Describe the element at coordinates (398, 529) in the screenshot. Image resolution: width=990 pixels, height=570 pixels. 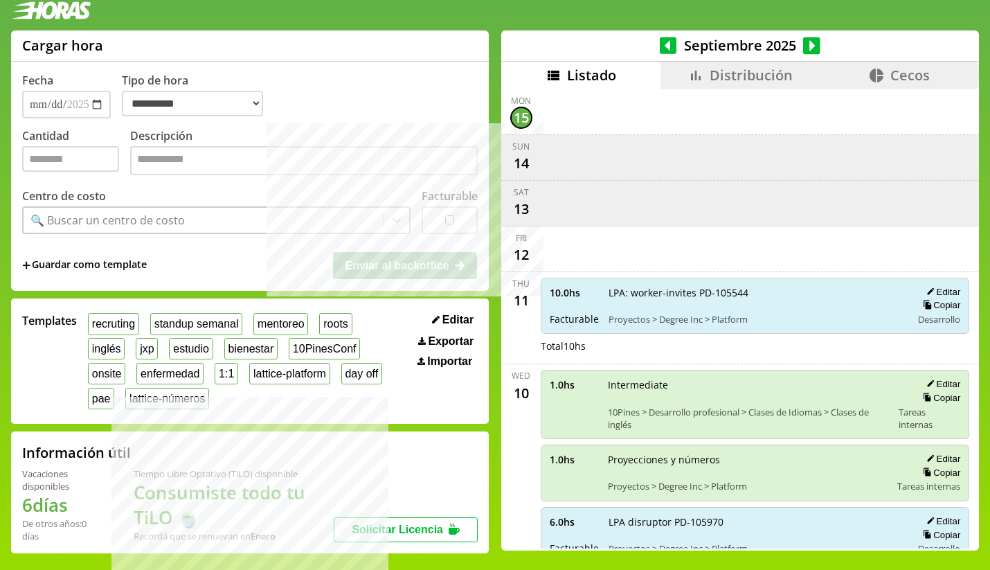
I see `span: Solicitar Licencia` at that location.